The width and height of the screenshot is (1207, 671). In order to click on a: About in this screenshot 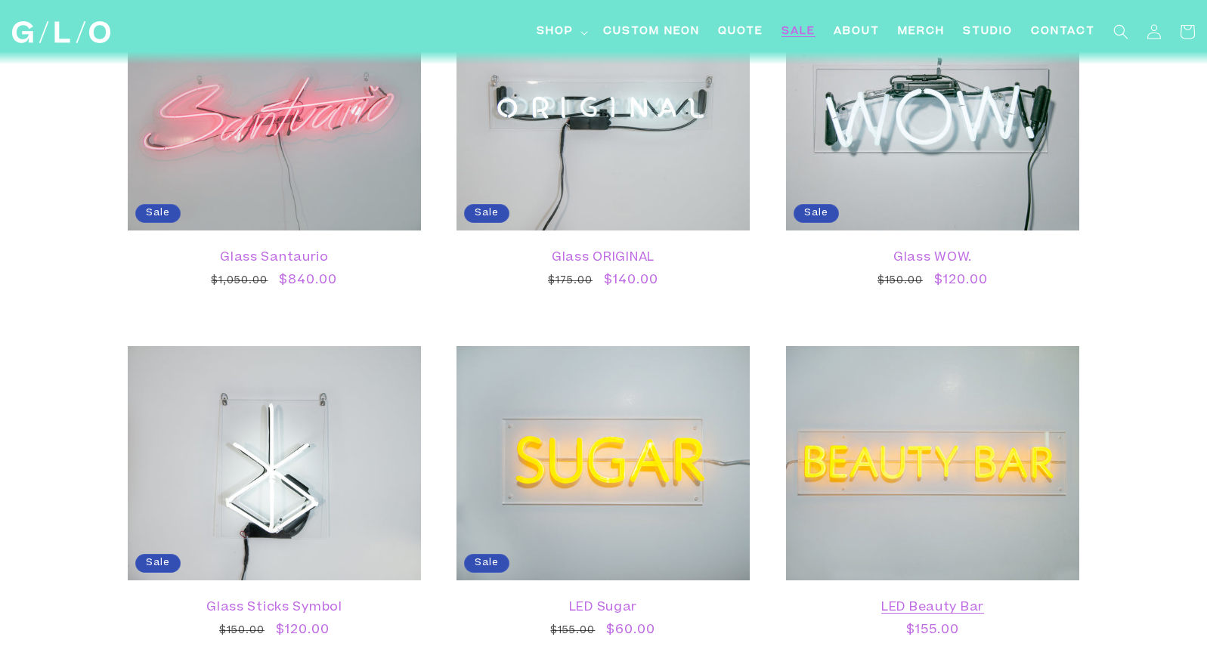, I will do `click(856, 32)`.